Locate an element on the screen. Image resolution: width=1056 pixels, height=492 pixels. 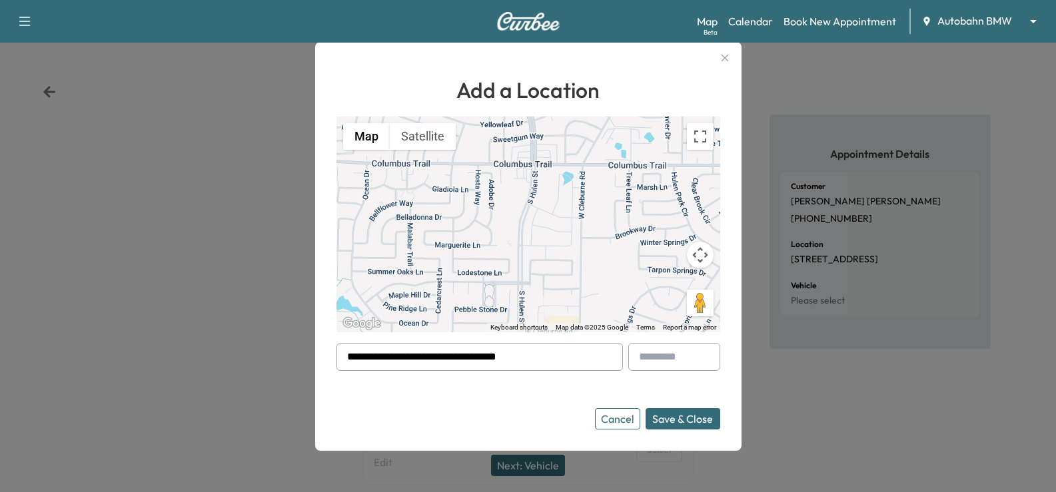
span: Autobahn BMW is located at coordinates (974, 21).